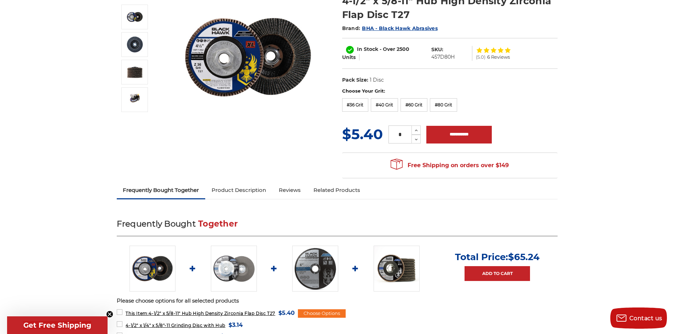 The image size is (674, 334). I want to click on button: Close teaser, so click(110, 314).